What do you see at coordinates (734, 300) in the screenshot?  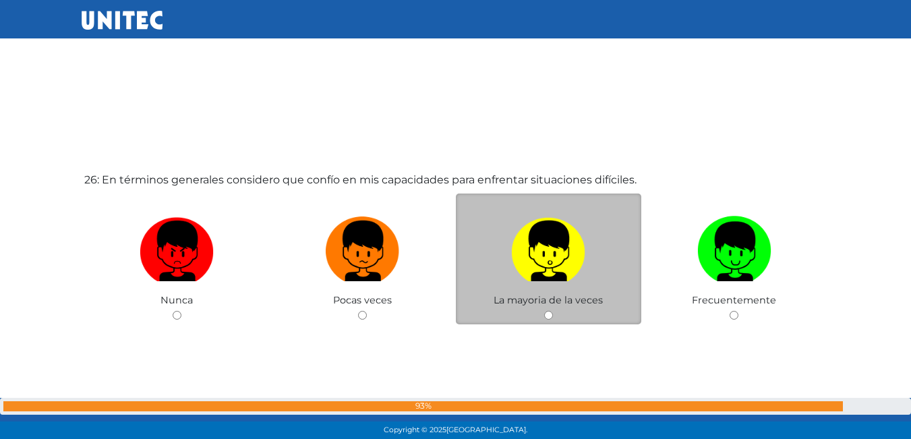 I see `span: Frecuentemente` at bounding box center [734, 300].